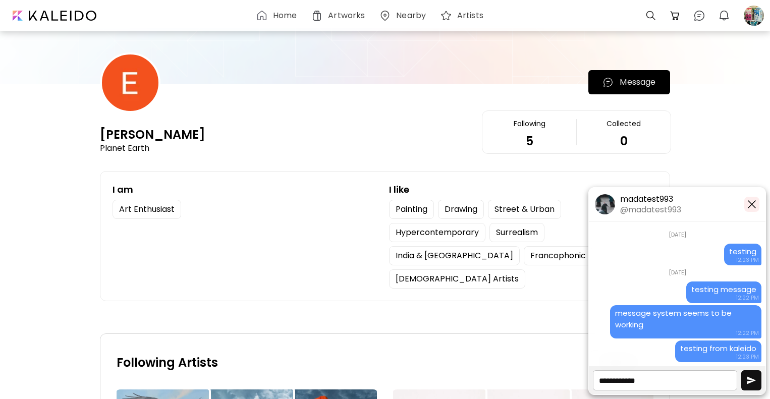  I want to click on span: testing, so click(743, 251).